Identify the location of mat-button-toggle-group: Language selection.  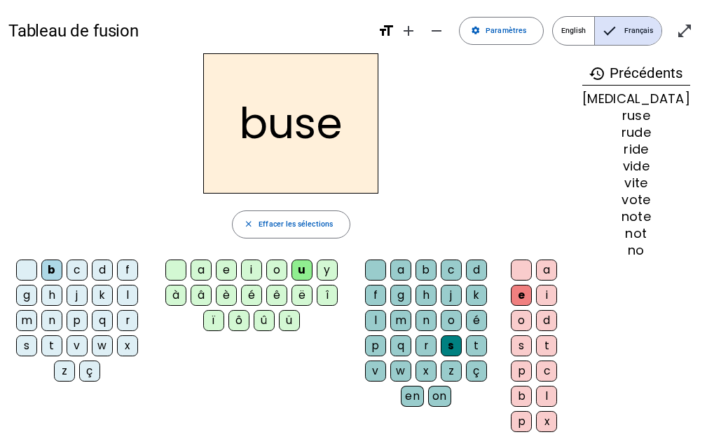
(607, 31).